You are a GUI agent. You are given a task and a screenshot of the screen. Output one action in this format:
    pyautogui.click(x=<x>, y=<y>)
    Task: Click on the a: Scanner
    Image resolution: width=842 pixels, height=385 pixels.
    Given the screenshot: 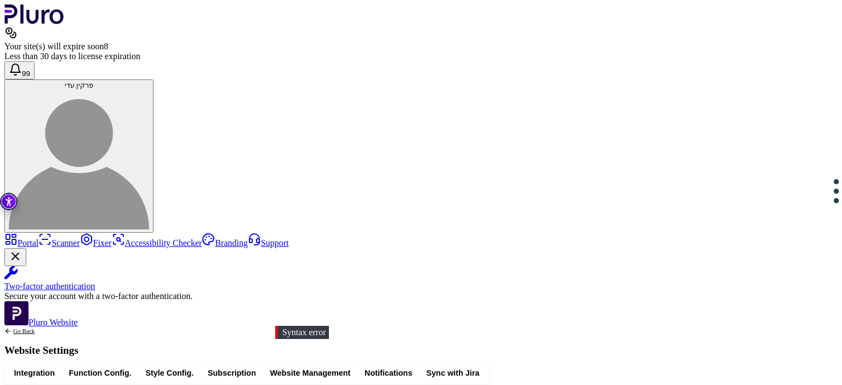 What is the action you would take?
    pyautogui.click(x=59, y=243)
    